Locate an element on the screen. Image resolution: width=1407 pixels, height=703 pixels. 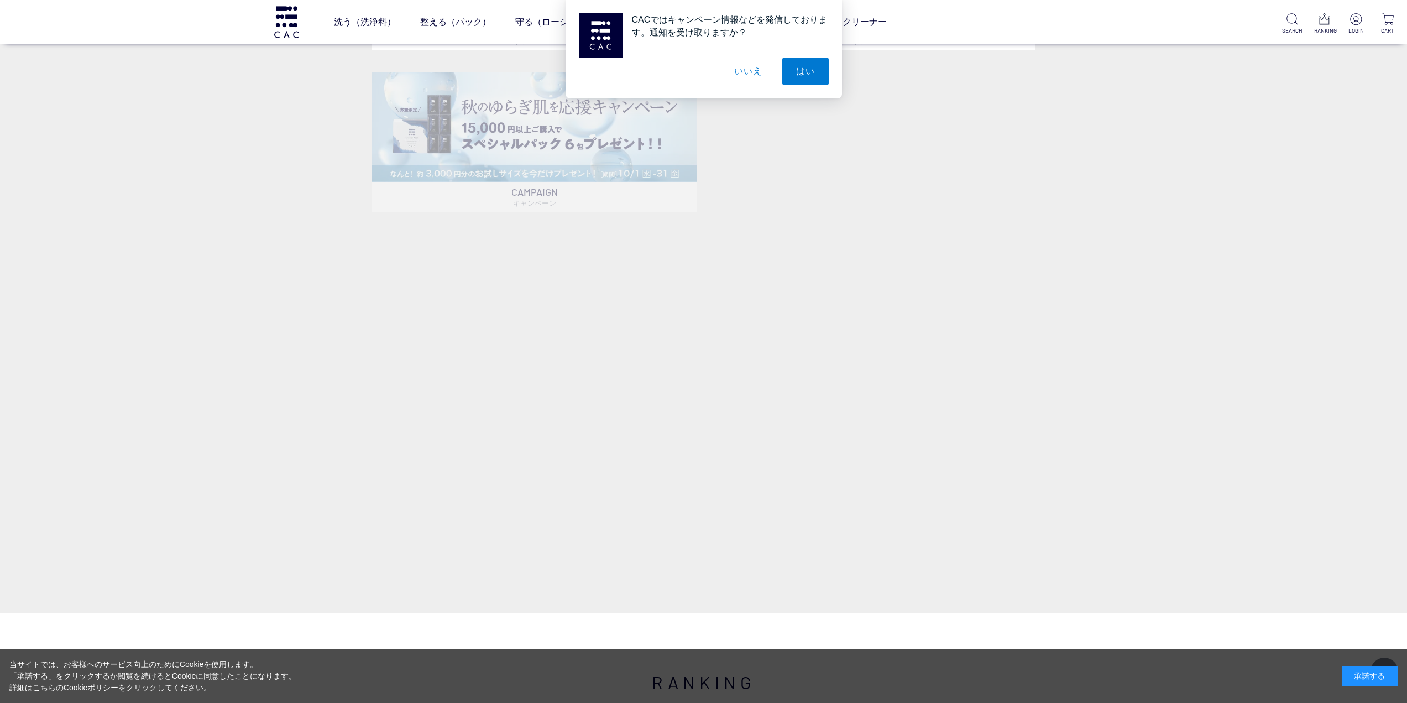
button: はい is located at coordinates (805, 71).